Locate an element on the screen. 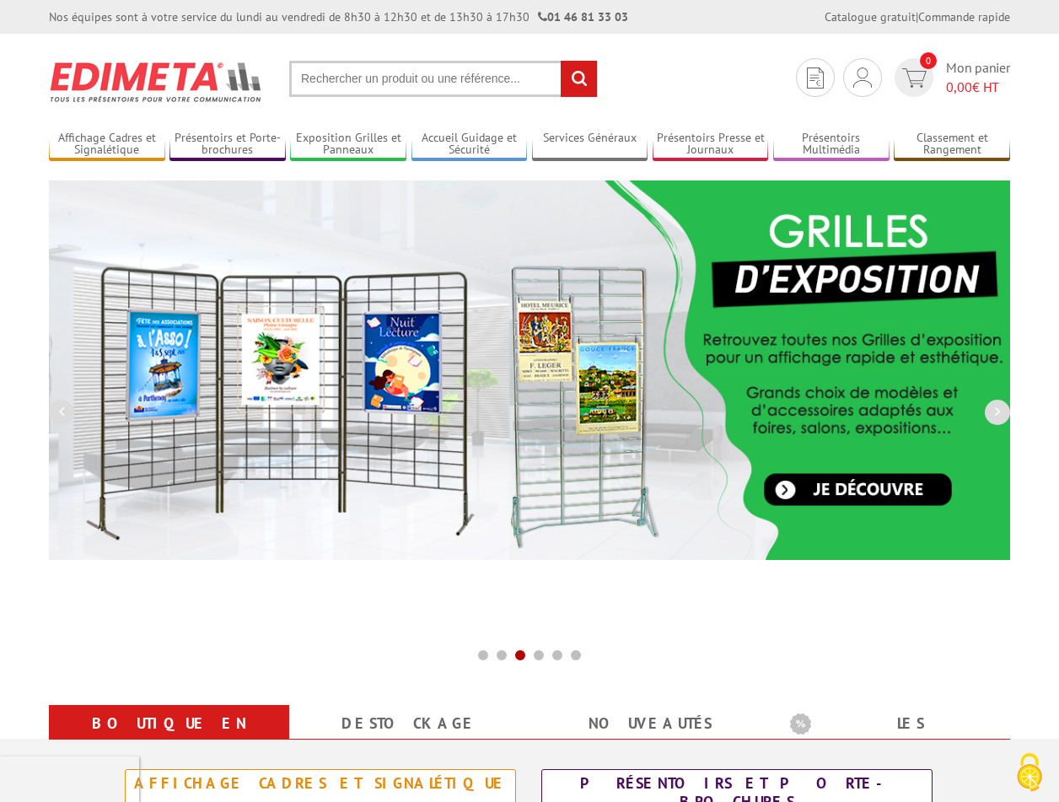 The image size is (1059, 802). span: € HT is located at coordinates (978, 87).